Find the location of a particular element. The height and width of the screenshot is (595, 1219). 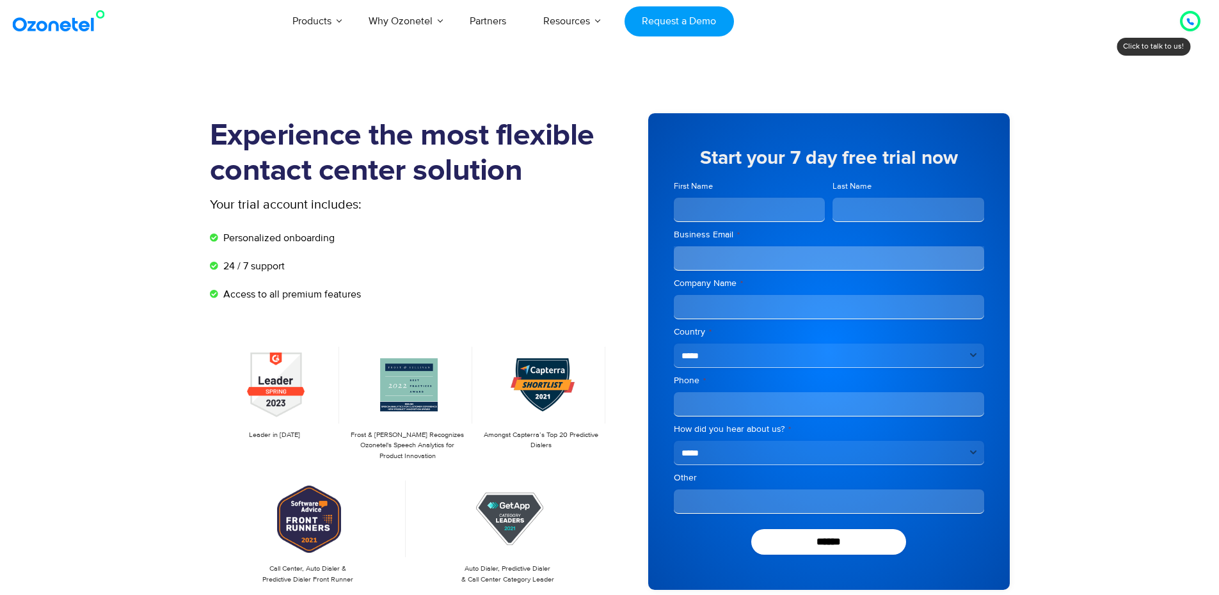

label: Country is located at coordinates (829, 332).